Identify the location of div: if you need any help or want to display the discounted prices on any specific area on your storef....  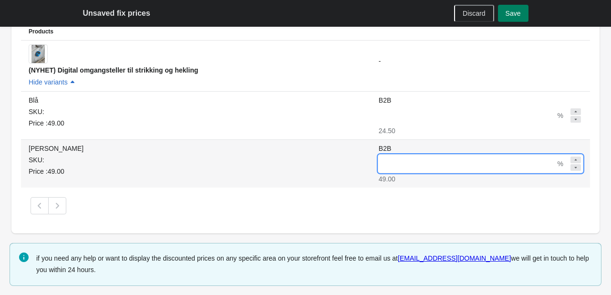
(314, 264).